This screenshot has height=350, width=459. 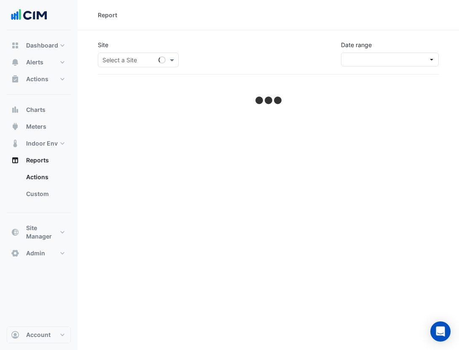 I want to click on button: Meters, so click(x=39, y=127).